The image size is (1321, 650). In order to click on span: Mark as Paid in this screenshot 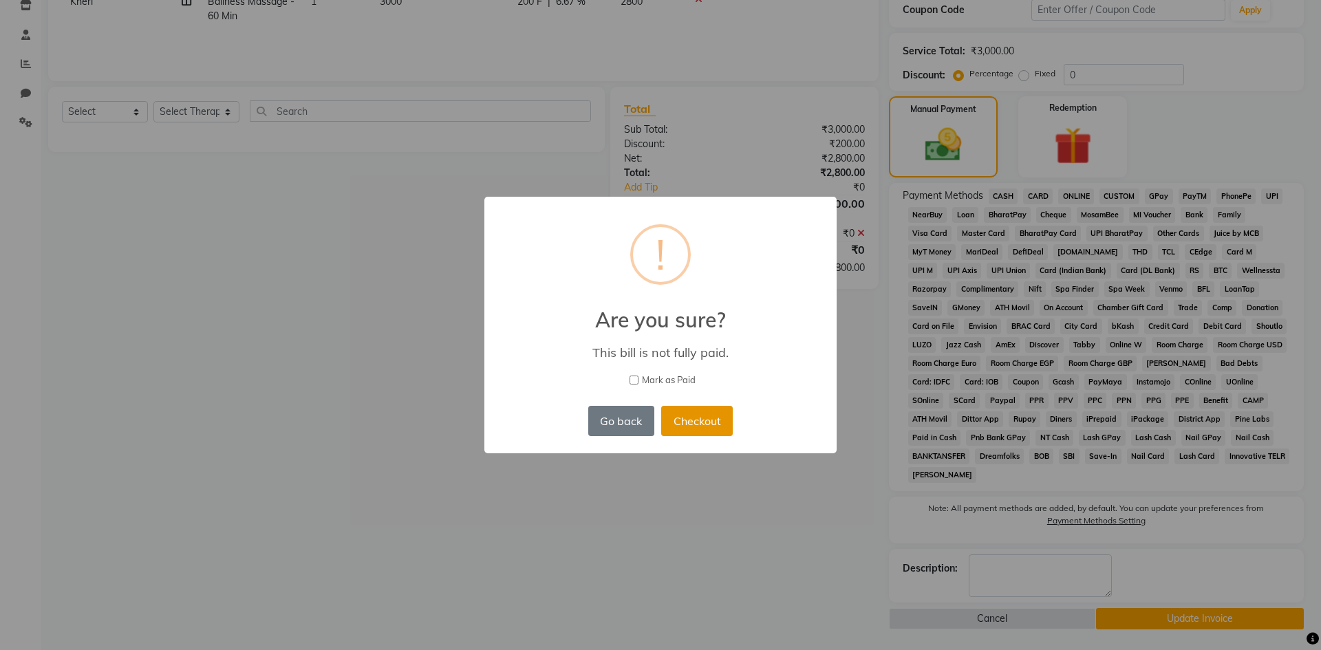, I will do `click(669, 380)`.